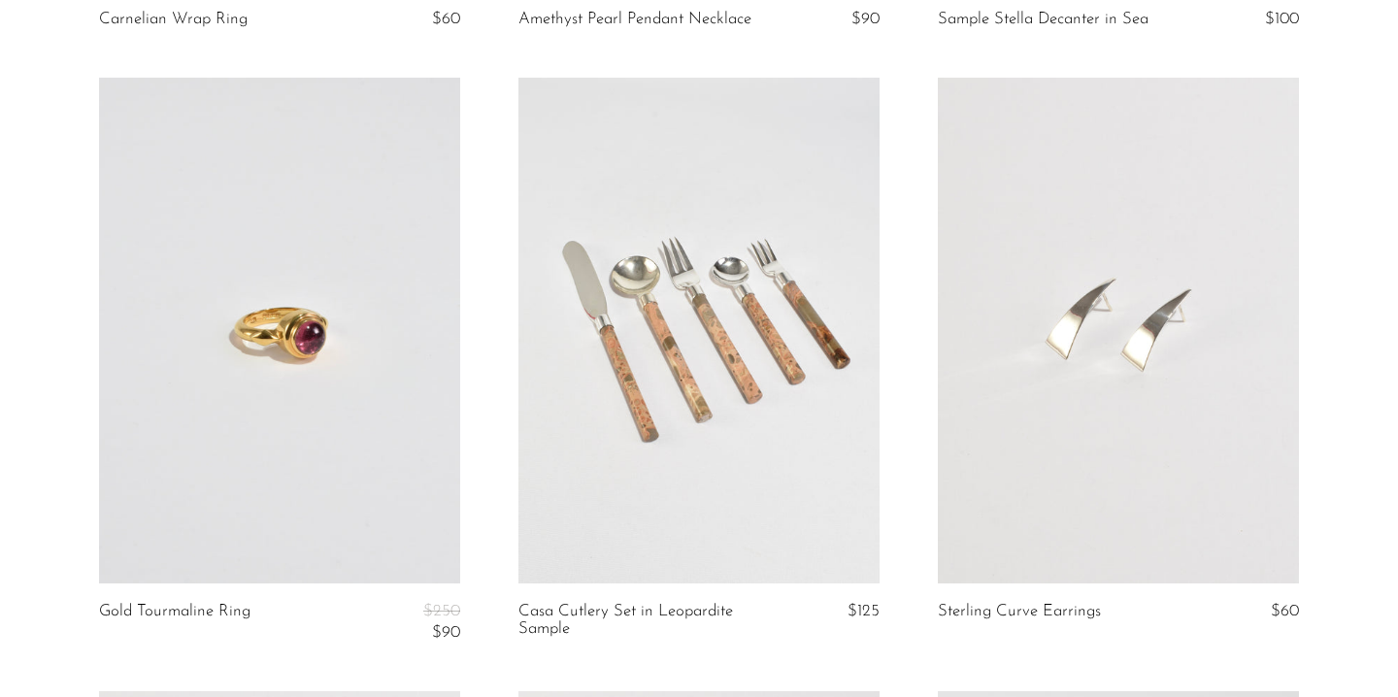 The width and height of the screenshot is (1398, 697). What do you see at coordinates (1019, 612) in the screenshot?
I see `a: Sterling Curve Earrings` at bounding box center [1019, 612].